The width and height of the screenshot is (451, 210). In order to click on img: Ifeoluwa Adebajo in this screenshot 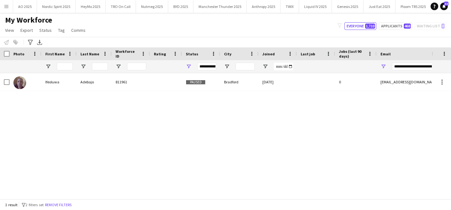, I will do `click(20, 83)`.